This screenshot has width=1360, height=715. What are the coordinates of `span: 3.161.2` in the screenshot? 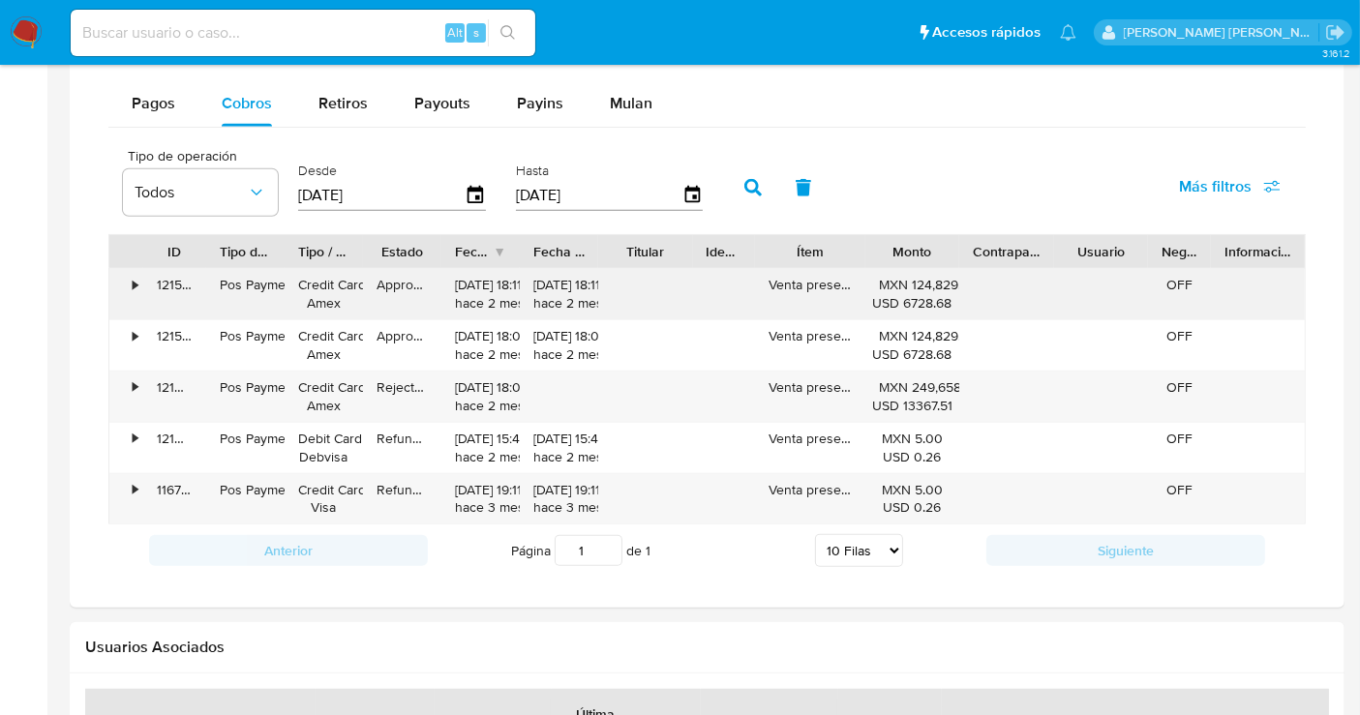 It's located at (1336, 53).